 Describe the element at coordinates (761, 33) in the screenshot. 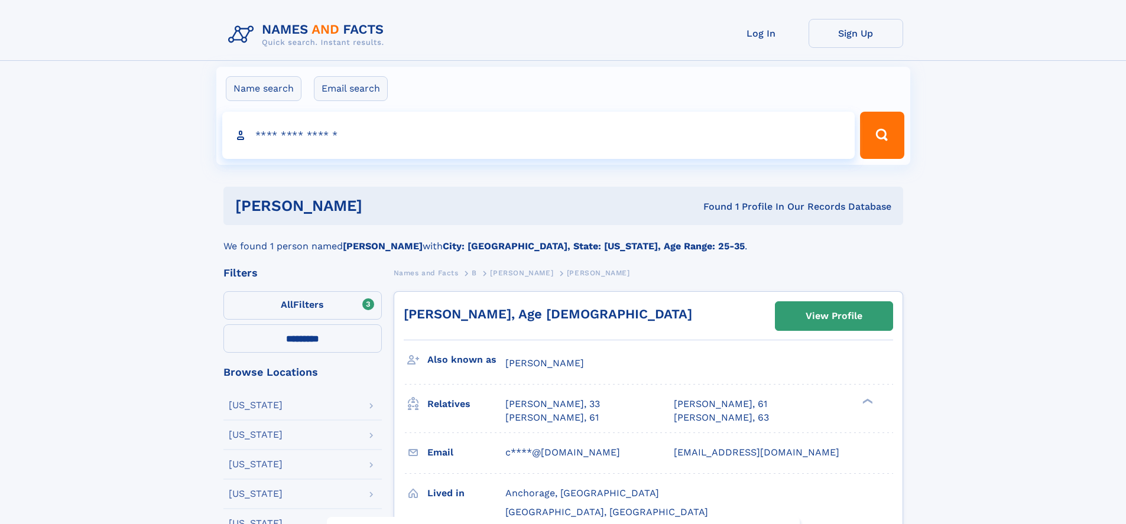

I see `a: Log In` at that location.